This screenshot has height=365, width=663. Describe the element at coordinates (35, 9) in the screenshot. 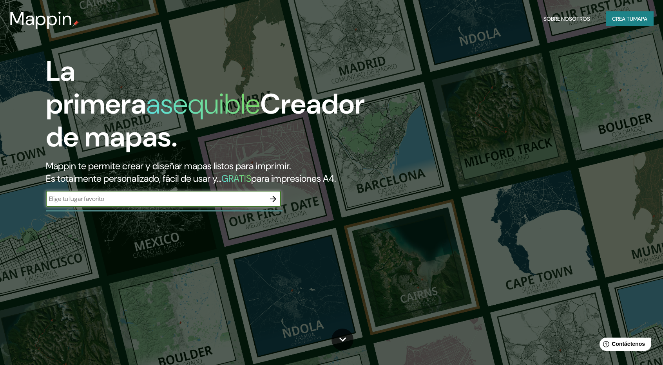

I see `font: Contáctenos` at that location.